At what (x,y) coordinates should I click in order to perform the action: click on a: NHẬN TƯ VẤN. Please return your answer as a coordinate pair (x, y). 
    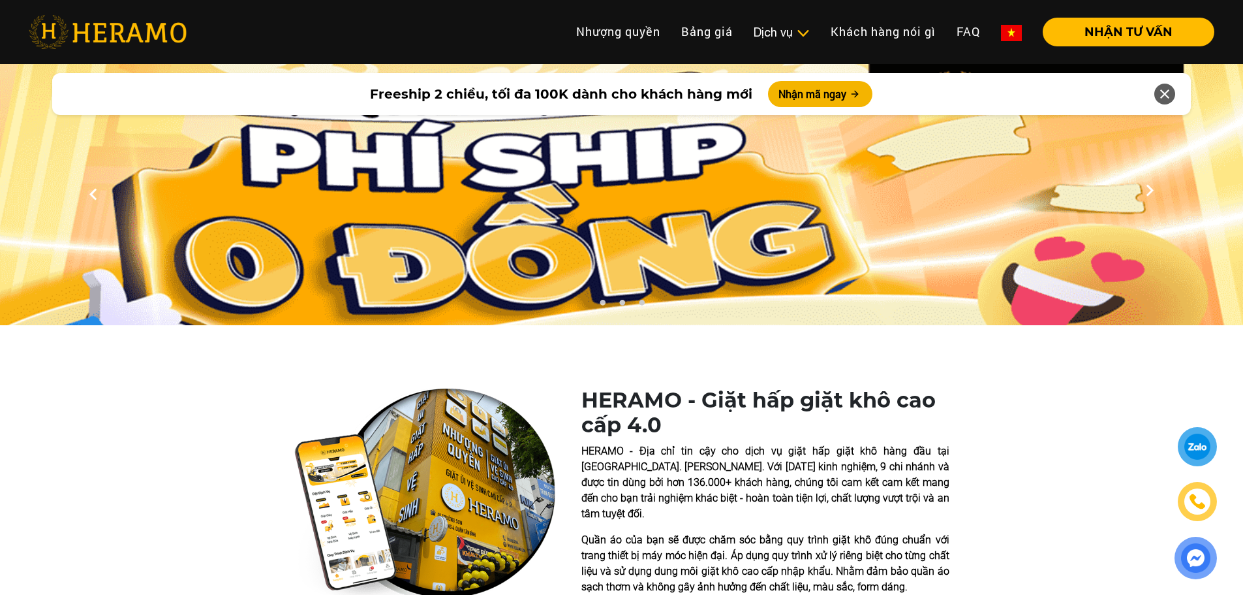
    Looking at the image, I should click on (1123, 32).